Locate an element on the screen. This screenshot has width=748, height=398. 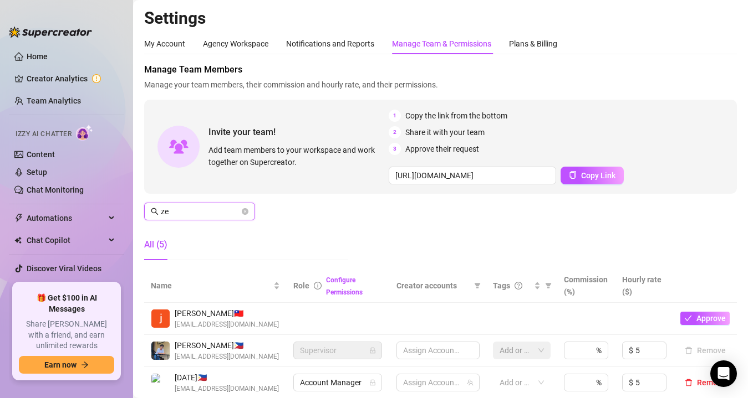
span: Approve is located at coordinates (710, 319).